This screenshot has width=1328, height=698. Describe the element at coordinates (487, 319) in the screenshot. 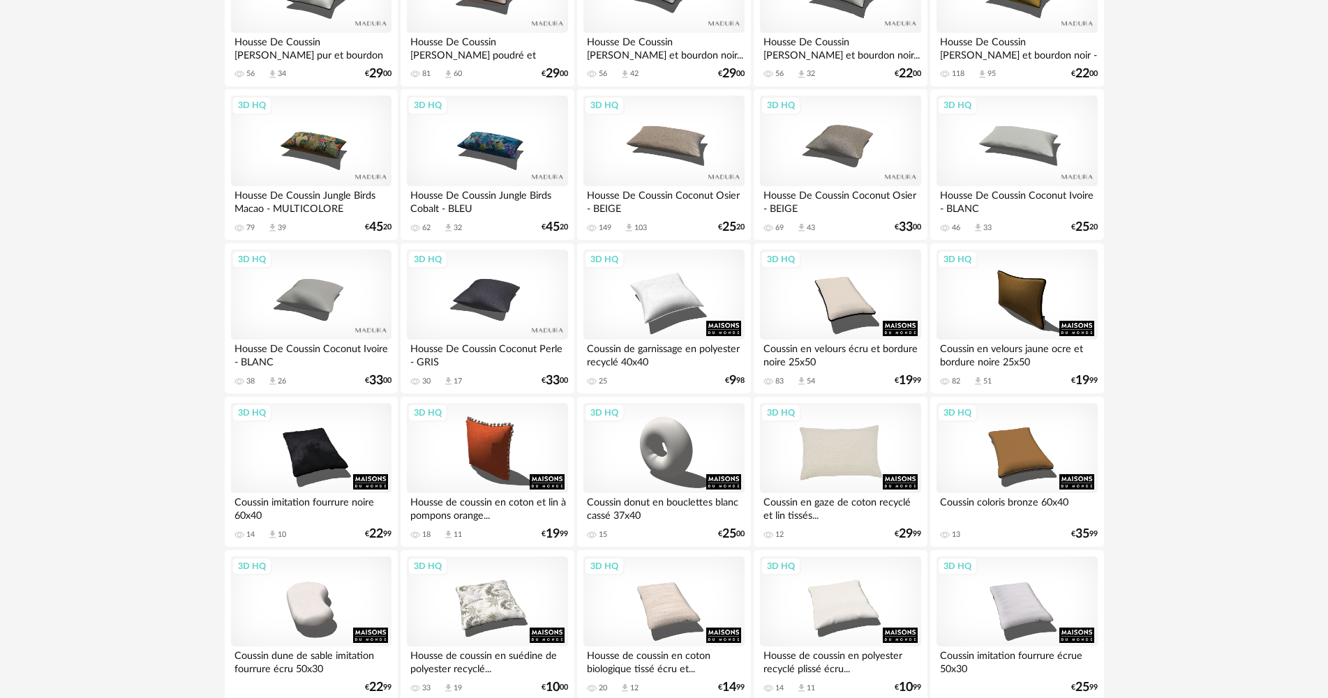

I see `a: 3D HQ Housse De Coussin Coconut Perle - GRIS 30 Download icon 17 €3300` at that location.